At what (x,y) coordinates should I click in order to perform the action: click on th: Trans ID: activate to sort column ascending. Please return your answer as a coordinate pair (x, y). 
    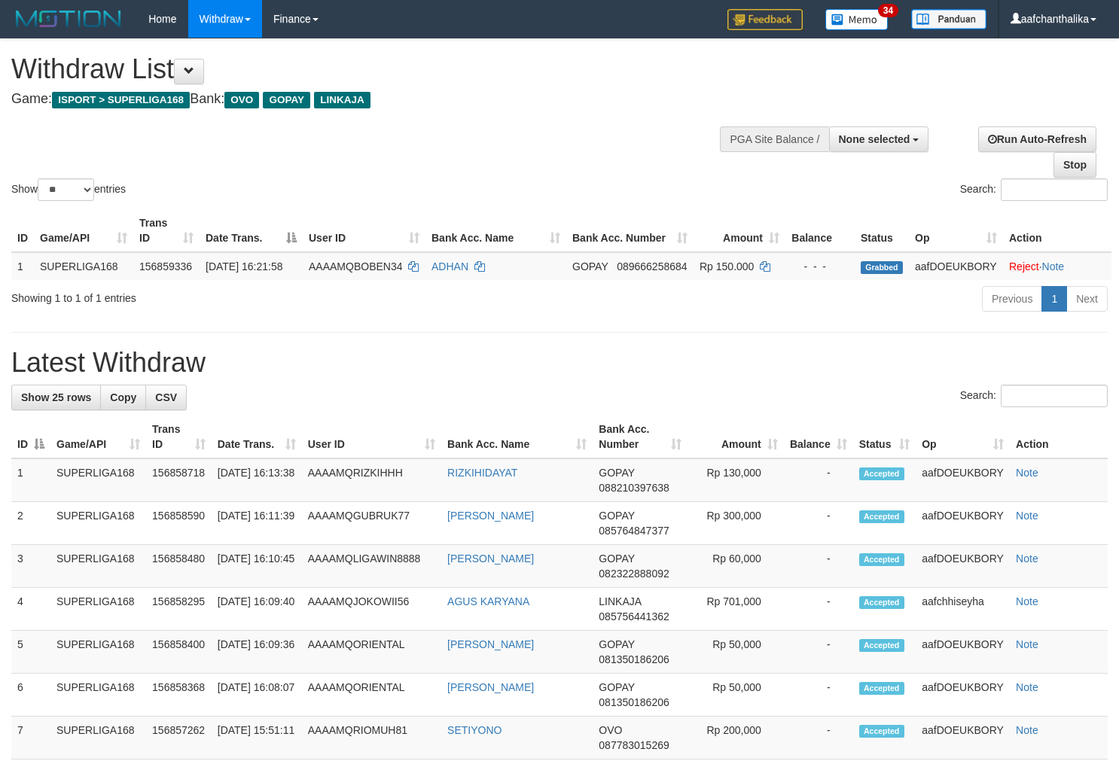
    Looking at the image, I should click on (166, 230).